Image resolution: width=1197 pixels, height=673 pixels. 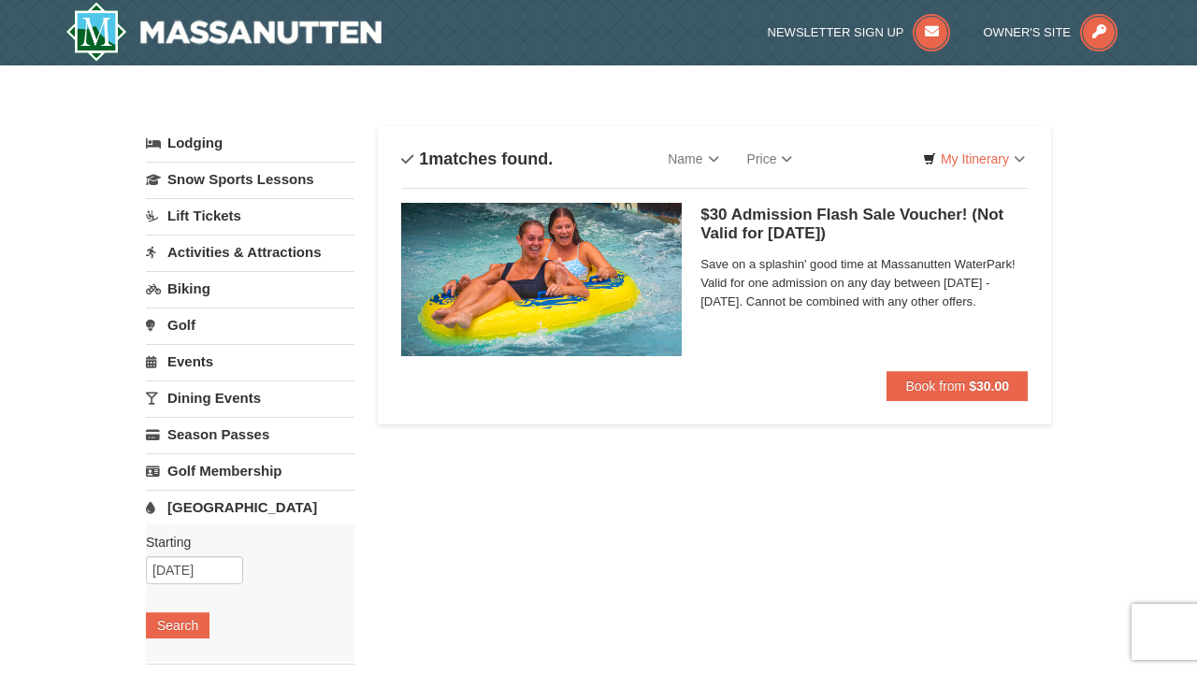 I want to click on a: Name, so click(x=693, y=159).